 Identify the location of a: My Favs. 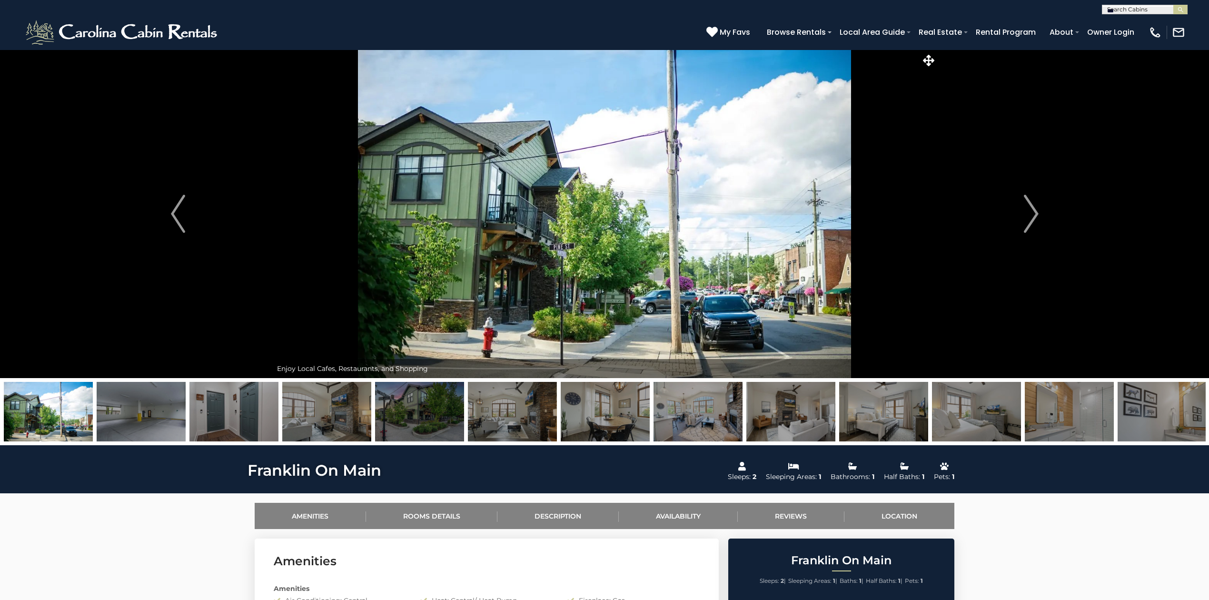
(729, 32).